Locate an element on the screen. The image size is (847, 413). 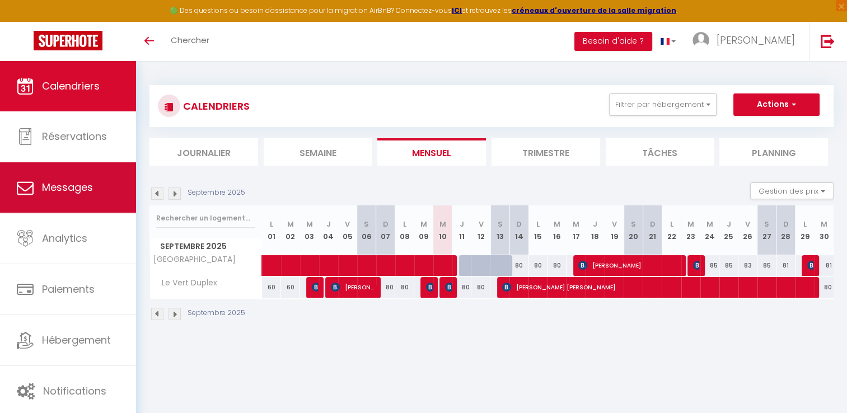
th: 28 is located at coordinates (786, 230).